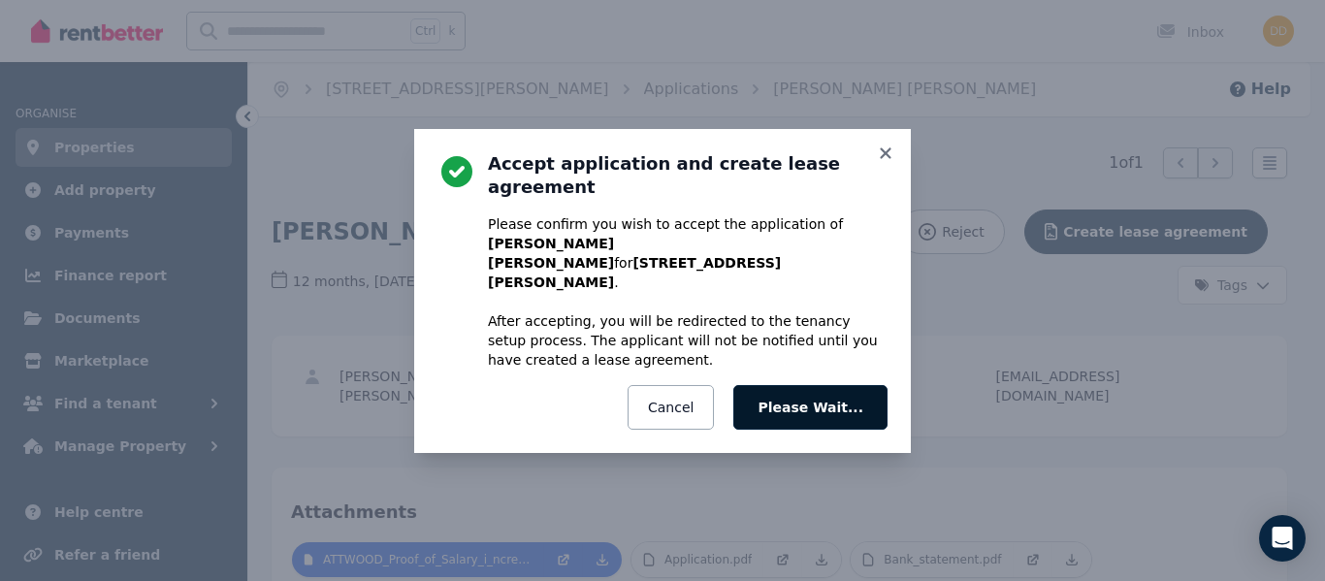  Describe the element at coordinates (1282, 538) in the screenshot. I see `div: Open Intercom Messenger` at that location.